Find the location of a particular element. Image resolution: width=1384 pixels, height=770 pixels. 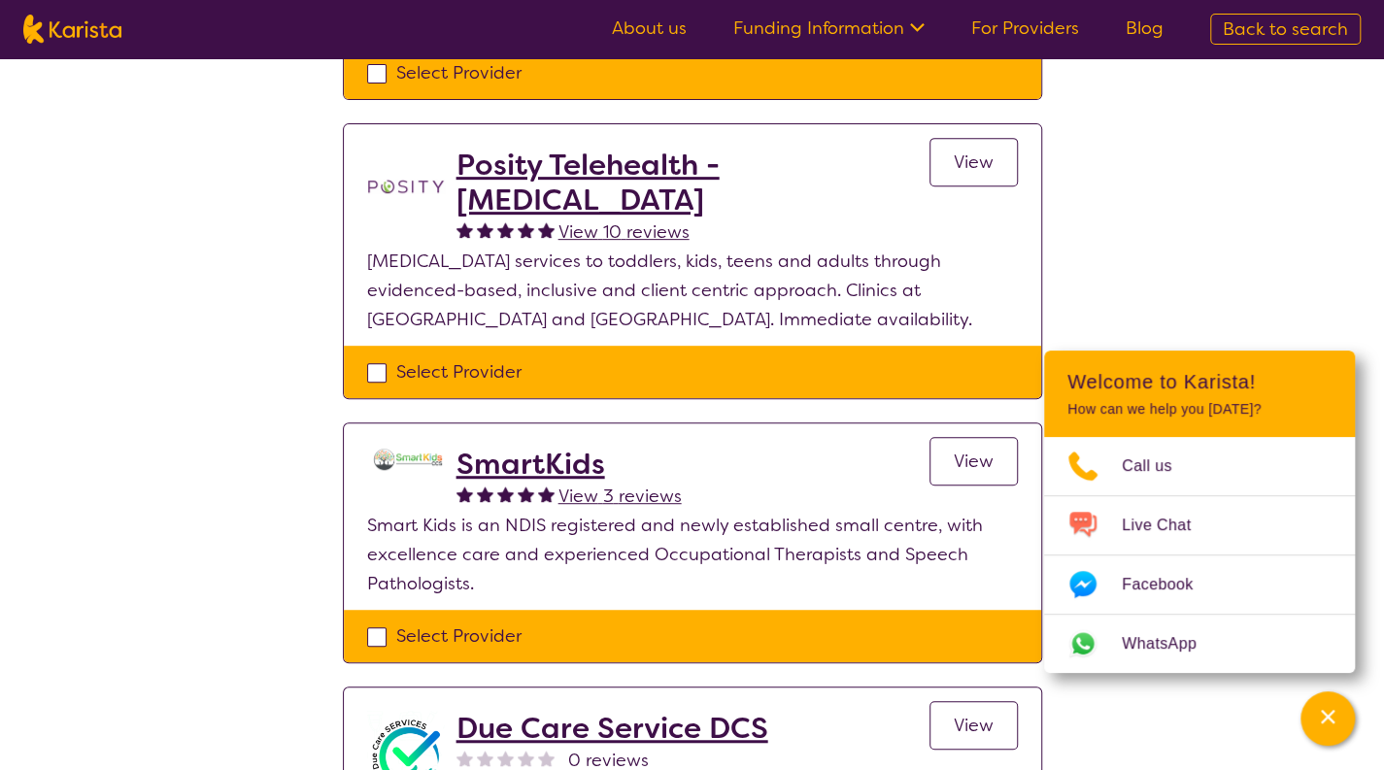

h2: Due Care Service DCS is located at coordinates (612, 728).